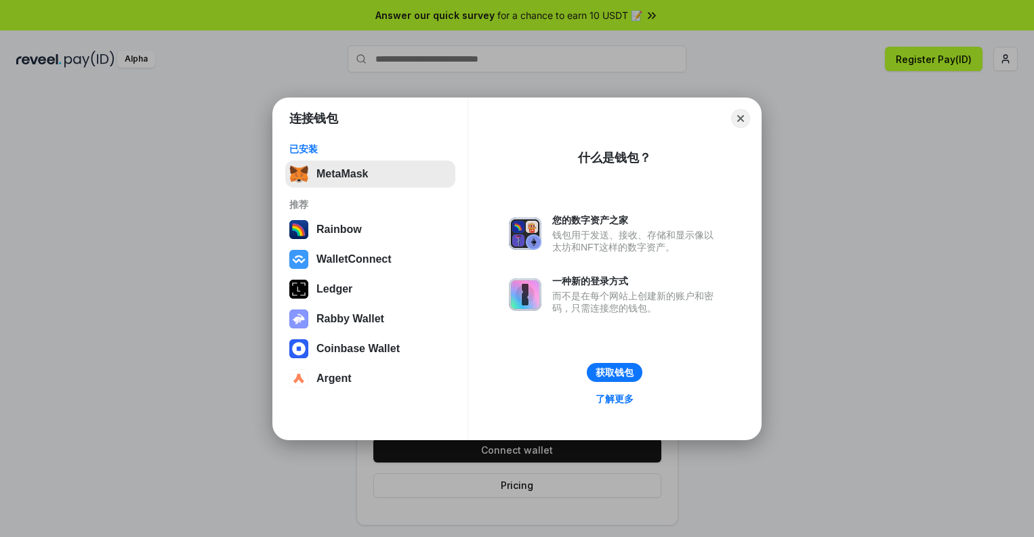 This screenshot has height=537, width=1034. Describe the element at coordinates (636, 302) in the screenshot. I see `div: 而不是在每个网站上创建新的账户和密码，只需连接您的钱包。` at that location.